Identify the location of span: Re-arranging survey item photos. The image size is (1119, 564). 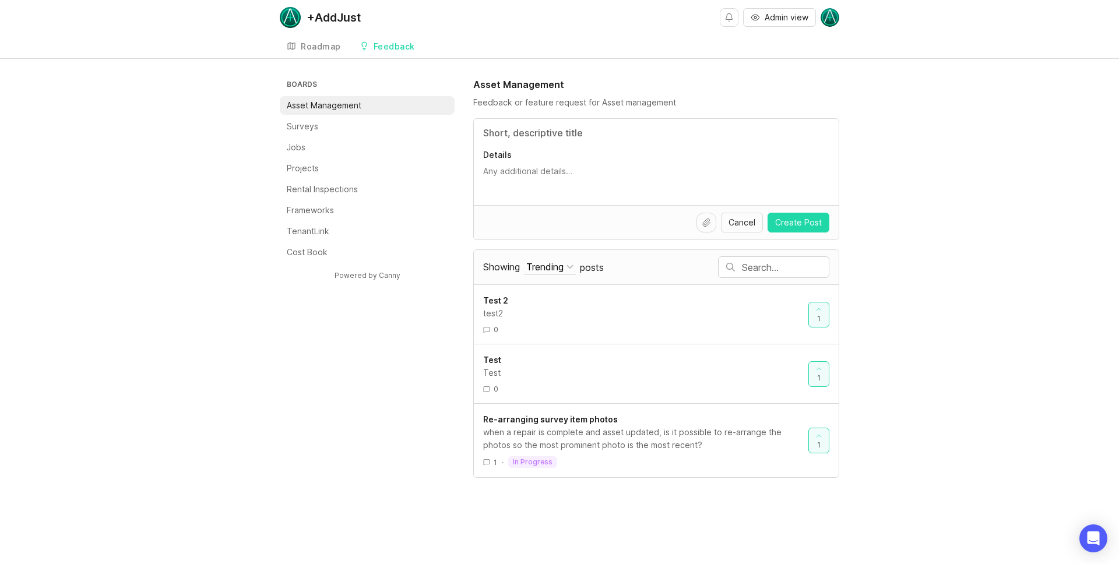
(550, 419).